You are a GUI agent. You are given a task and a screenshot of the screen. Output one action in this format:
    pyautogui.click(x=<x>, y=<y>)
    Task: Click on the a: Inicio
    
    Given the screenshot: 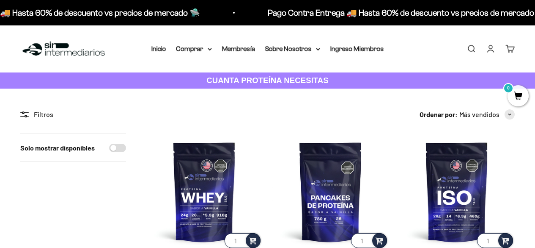 What is the action you would take?
    pyautogui.click(x=159, y=48)
    